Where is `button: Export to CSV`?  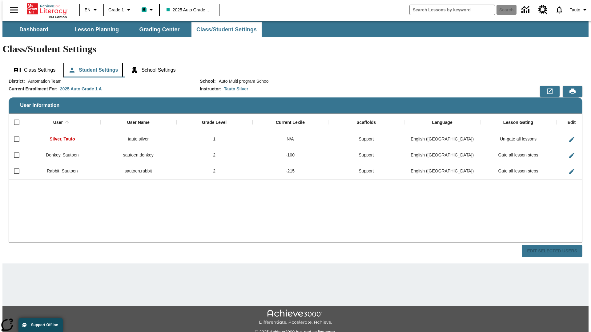 button: Export to CSV is located at coordinates (549, 91).